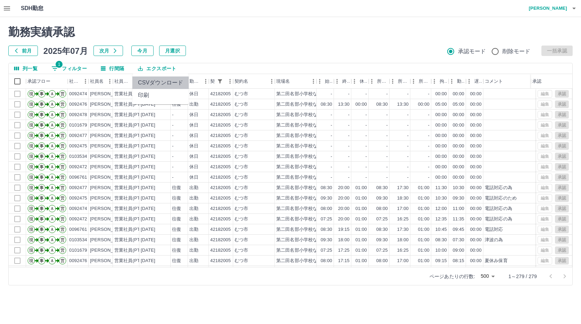 This screenshot has height=324, width=581. I want to click on div: 電話対応のため, so click(501, 198).